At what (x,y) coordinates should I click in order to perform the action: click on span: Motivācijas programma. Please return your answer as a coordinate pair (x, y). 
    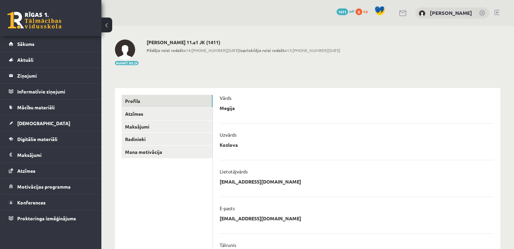
    Looking at the image, I should click on (44, 187).